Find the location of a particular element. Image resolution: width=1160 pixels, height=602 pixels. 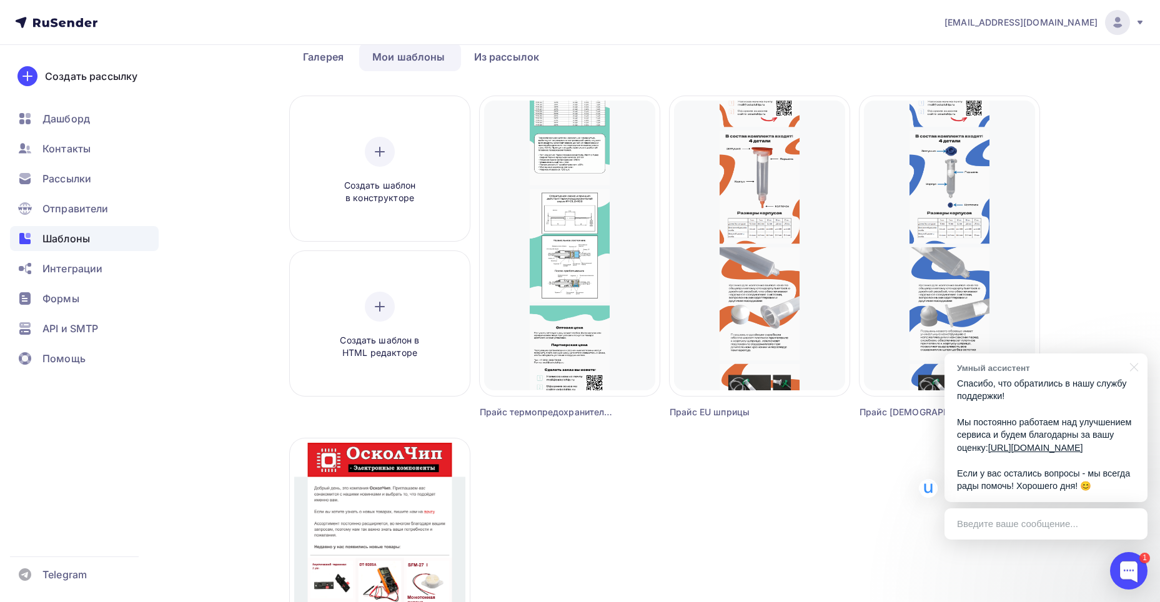

span: Отправители is located at coordinates (76, 209).